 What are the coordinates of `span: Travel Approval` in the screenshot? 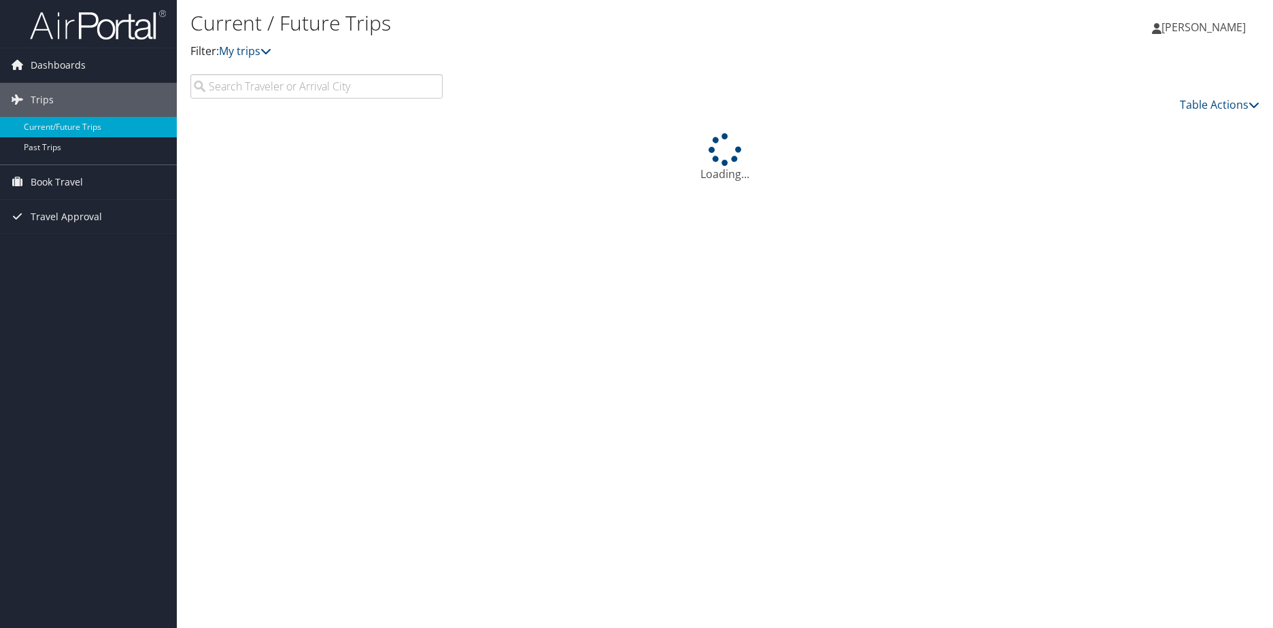 It's located at (66, 217).